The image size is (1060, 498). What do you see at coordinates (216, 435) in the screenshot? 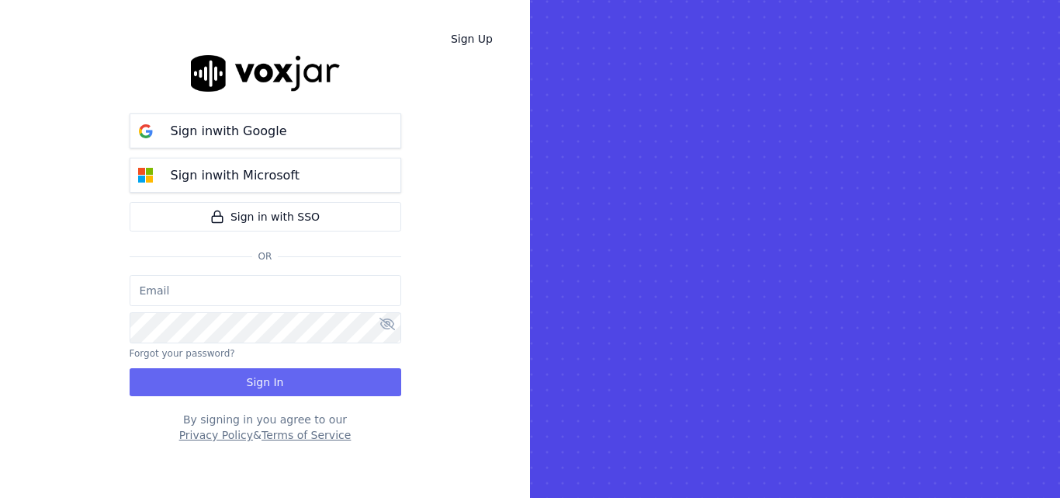
I see `button: Privacy Policy` at bounding box center [216, 435].